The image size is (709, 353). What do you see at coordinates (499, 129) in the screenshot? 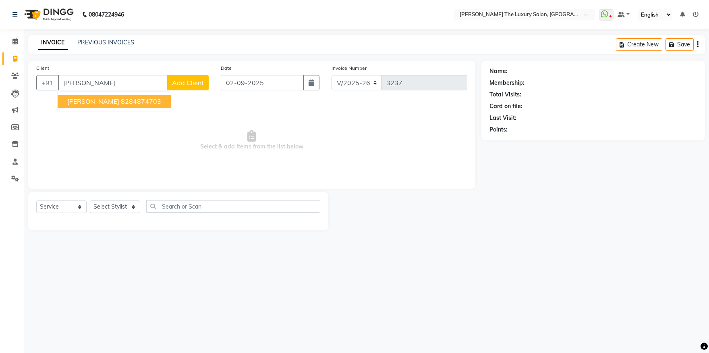
I see `div: Points:` at bounding box center [499, 129].